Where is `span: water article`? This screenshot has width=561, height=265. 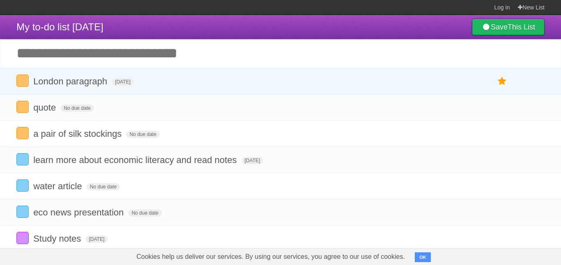
span: water article is located at coordinates (59, 186).